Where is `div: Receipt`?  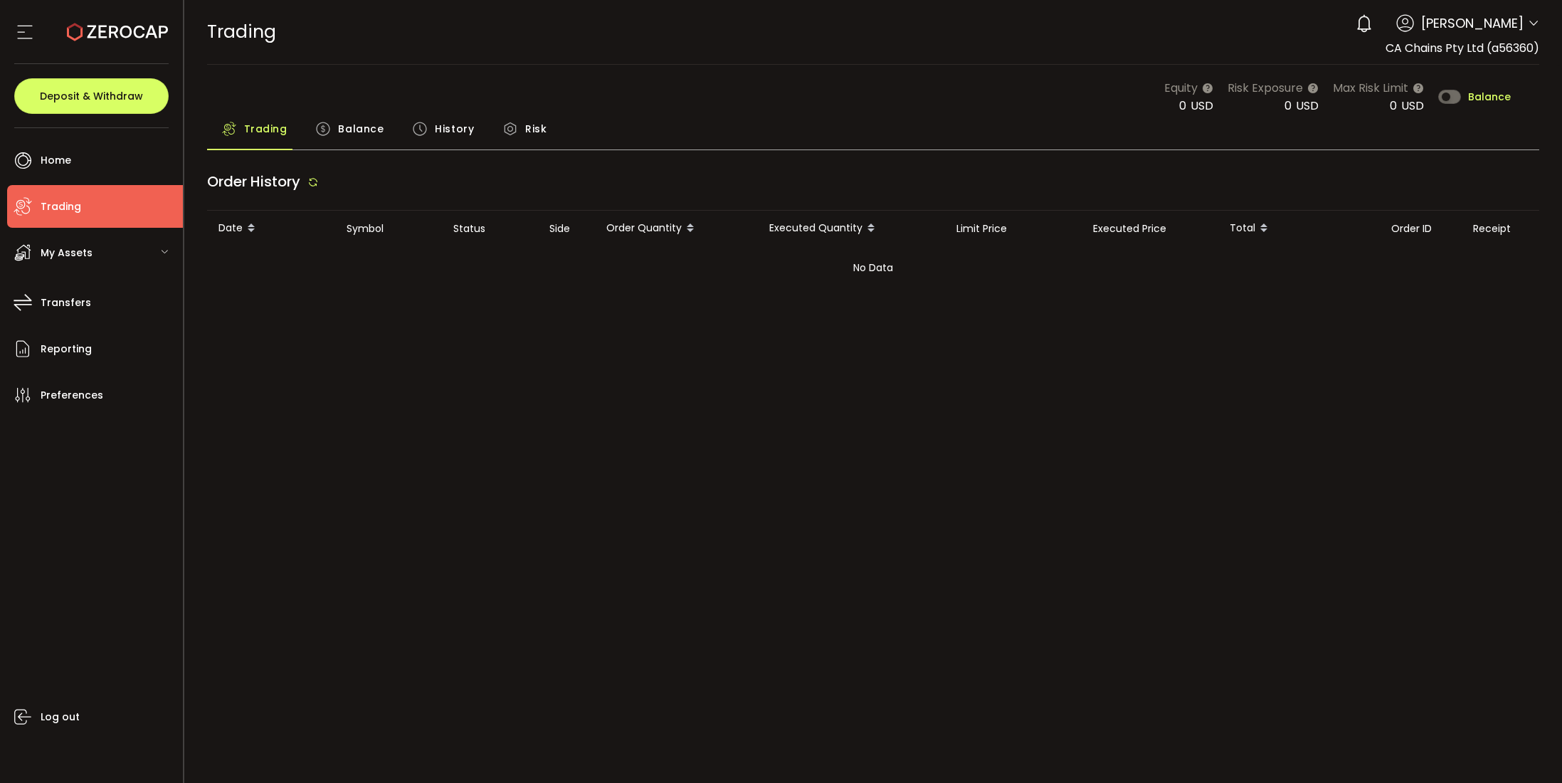 div: Receipt is located at coordinates (1501, 228).